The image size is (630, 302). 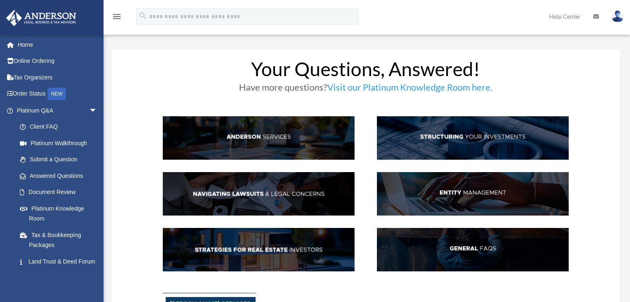 I want to click on a: Tax Organizers, so click(x=58, y=77).